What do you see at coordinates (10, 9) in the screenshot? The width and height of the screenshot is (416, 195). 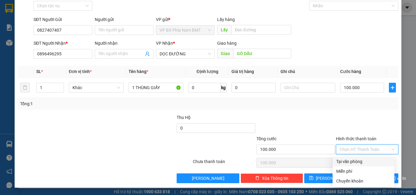 I see `span: Gửi:` at bounding box center [10, 9].